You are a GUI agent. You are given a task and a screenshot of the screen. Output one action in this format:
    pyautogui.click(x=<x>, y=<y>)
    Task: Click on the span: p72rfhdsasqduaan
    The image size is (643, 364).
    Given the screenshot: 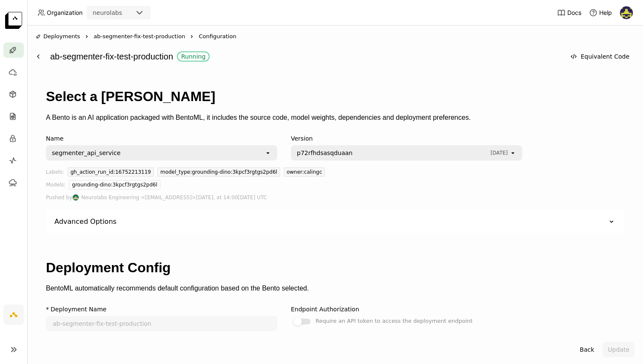 What is the action you would take?
    pyautogui.click(x=324, y=153)
    